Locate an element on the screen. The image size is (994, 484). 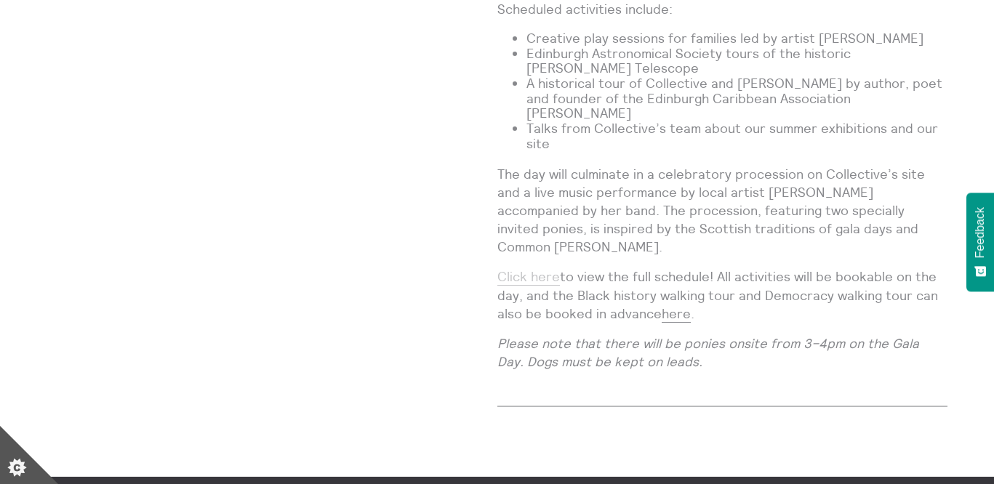
a: here is located at coordinates (676, 314).